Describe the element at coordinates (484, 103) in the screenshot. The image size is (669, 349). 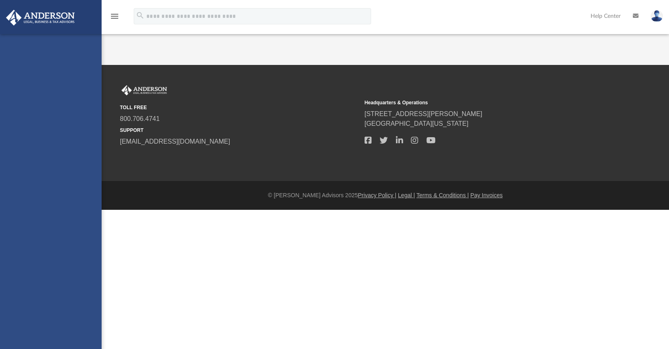
I see `small: Headquarters & Operations` at that location.